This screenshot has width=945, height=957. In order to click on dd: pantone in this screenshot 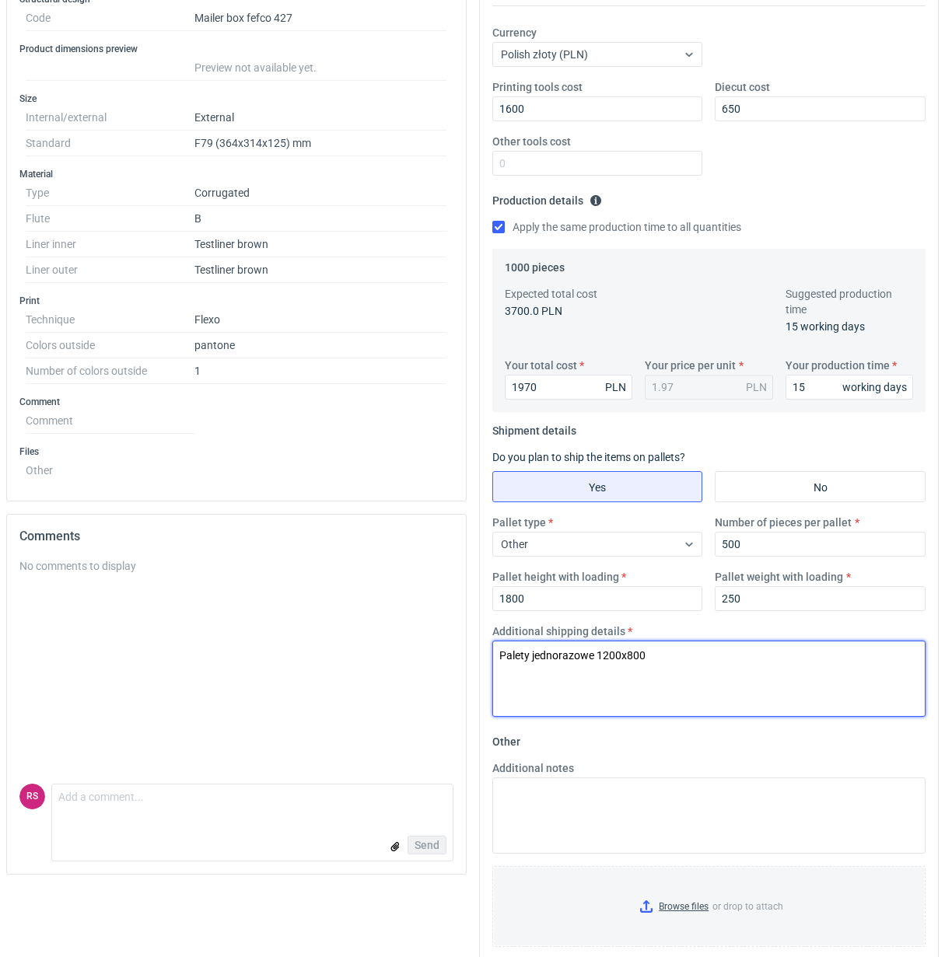, I will do `click(320, 345)`.